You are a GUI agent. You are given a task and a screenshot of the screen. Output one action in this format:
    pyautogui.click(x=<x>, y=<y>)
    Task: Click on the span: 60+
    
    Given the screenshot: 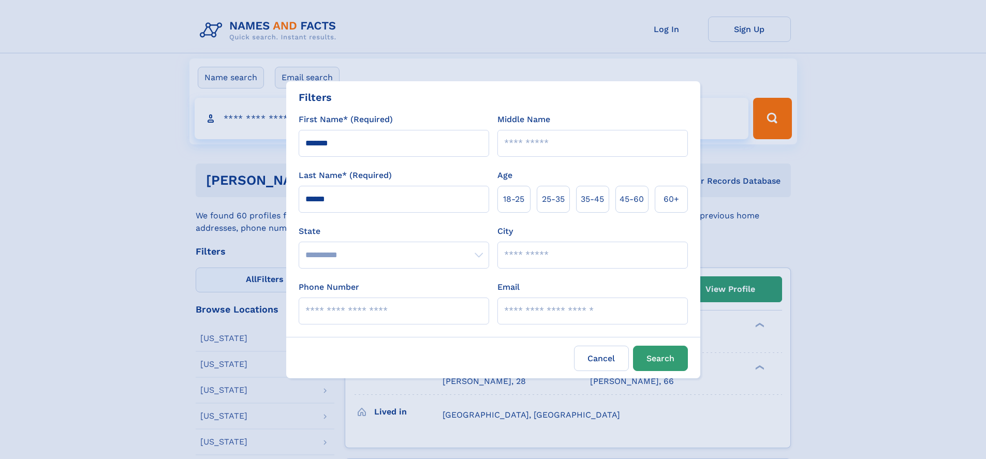 What is the action you would take?
    pyautogui.click(x=671, y=199)
    